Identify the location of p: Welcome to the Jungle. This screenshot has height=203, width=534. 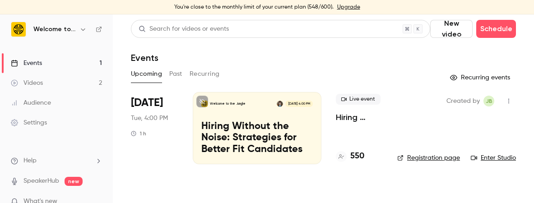
(227, 104).